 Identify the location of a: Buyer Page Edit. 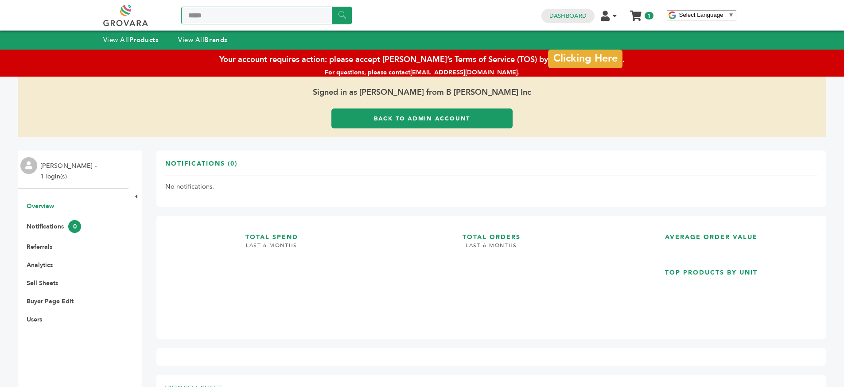
(50, 301).